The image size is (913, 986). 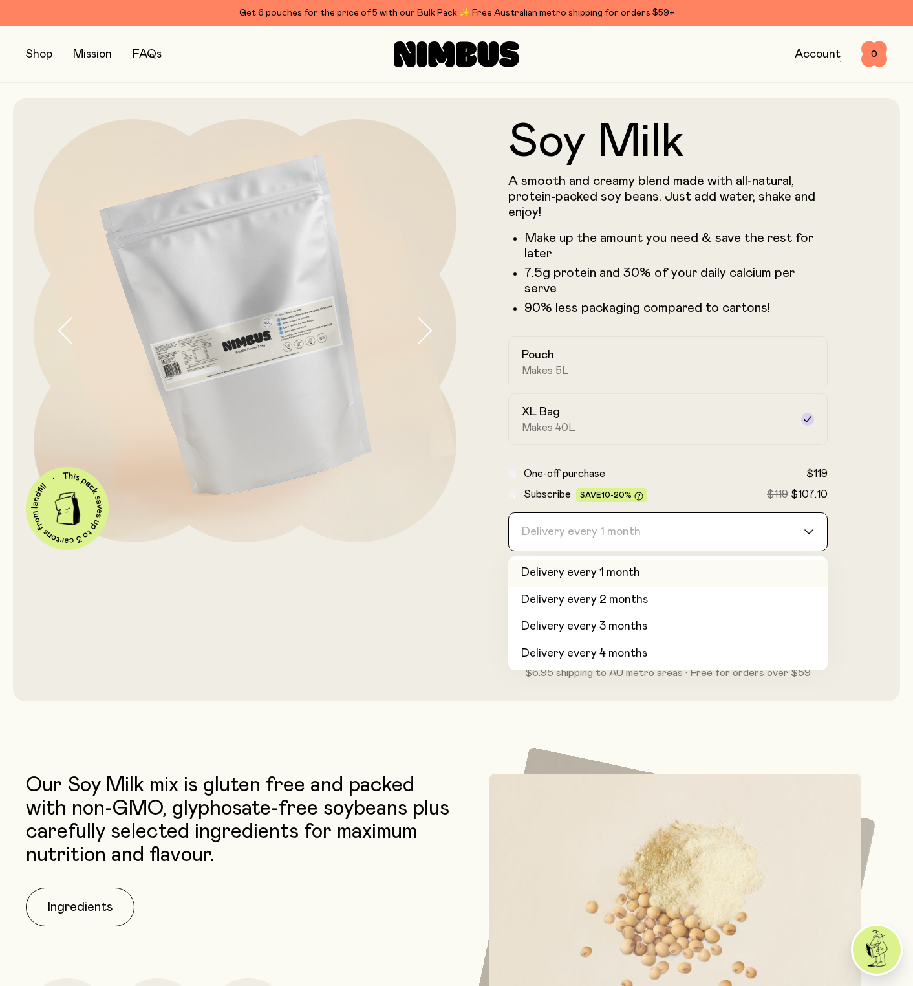 What do you see at coordinates (457, 13) in the screenshot?
I see `div: Get 6 pouches for the price of 5 with our Bulk Pack ✨ Free Australian metro shipping for orders $59+` at bounding box center [457, 13].